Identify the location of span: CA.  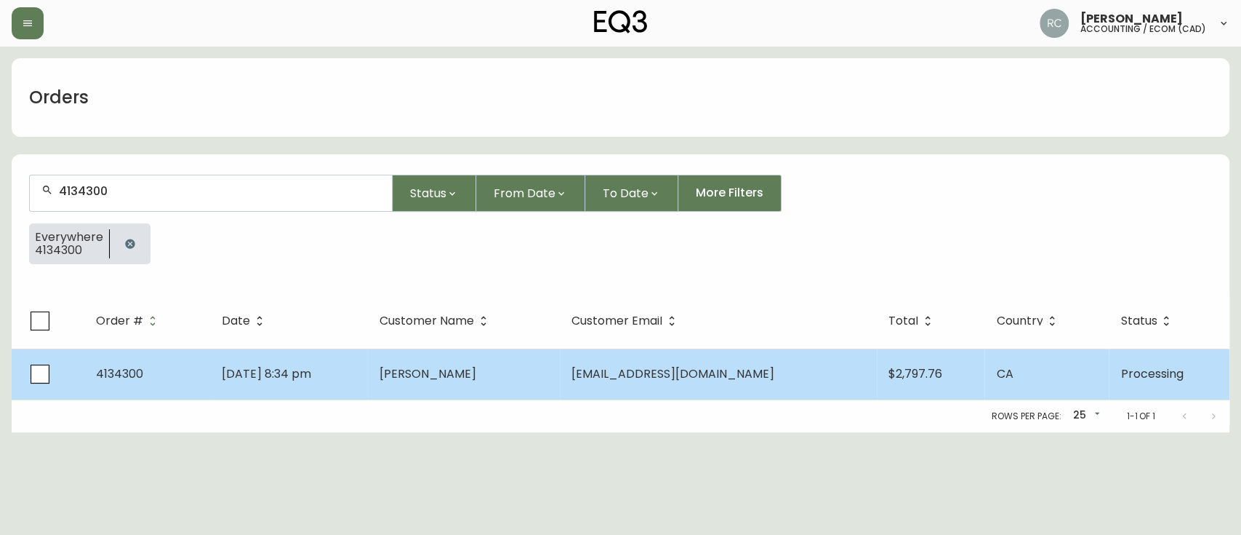
(1004, 373).